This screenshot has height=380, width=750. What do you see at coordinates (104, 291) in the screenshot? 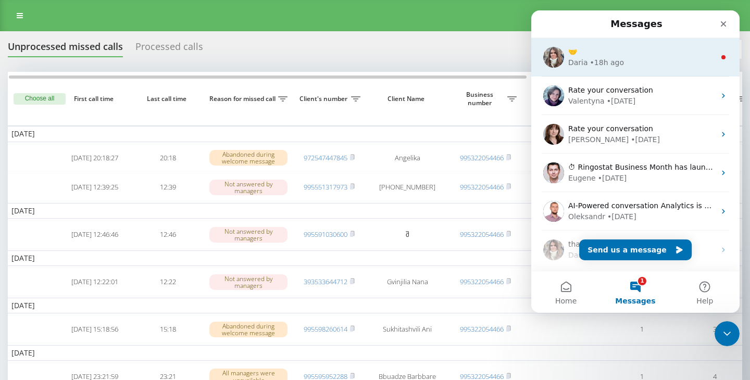
I see `span: Messages` at bounding box center [104, 291].